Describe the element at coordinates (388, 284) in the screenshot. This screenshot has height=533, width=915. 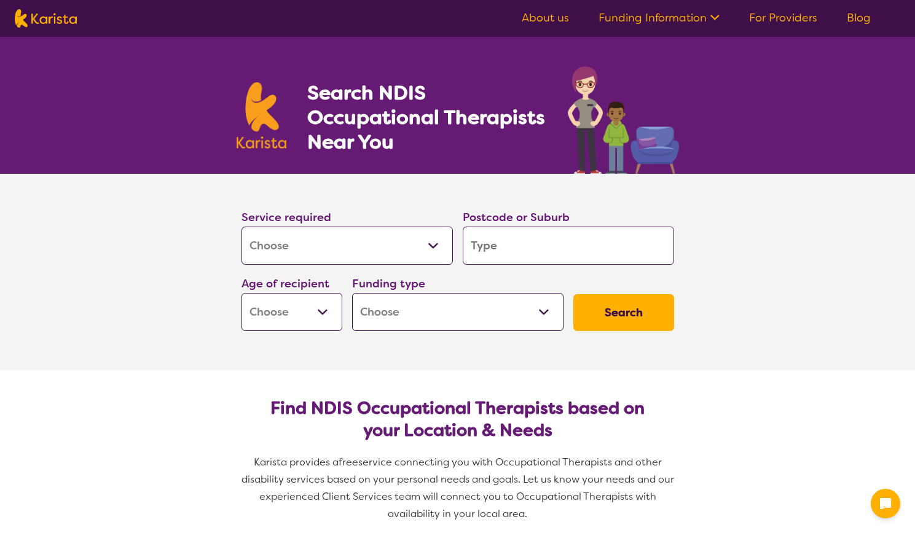
I see `label: Funding type` at that location.